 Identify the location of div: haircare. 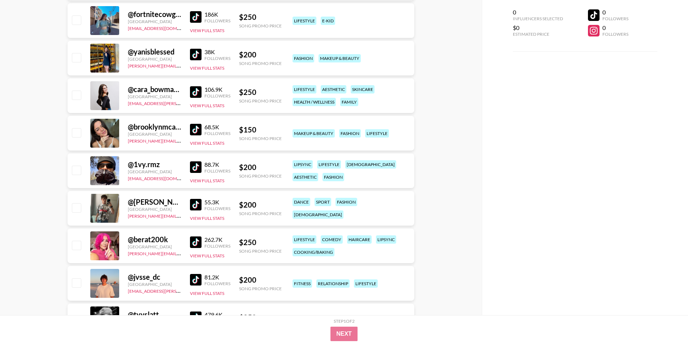
(359, 239).